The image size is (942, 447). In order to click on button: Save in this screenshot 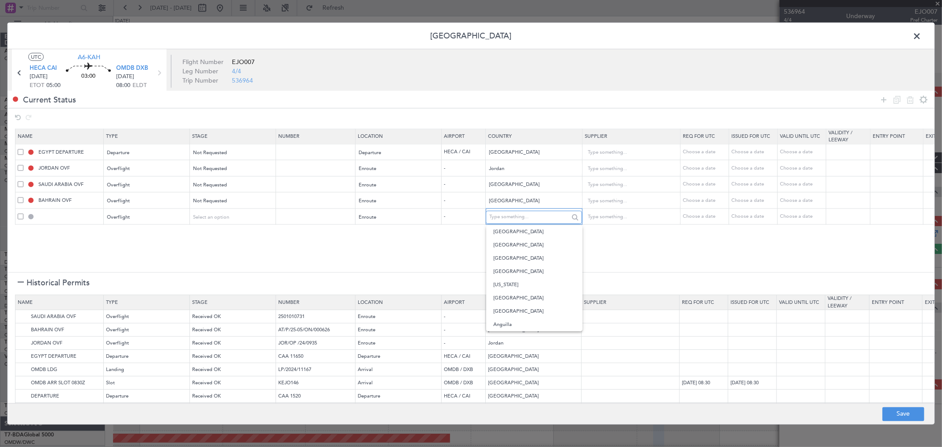, I will do `click(903, 414)`.